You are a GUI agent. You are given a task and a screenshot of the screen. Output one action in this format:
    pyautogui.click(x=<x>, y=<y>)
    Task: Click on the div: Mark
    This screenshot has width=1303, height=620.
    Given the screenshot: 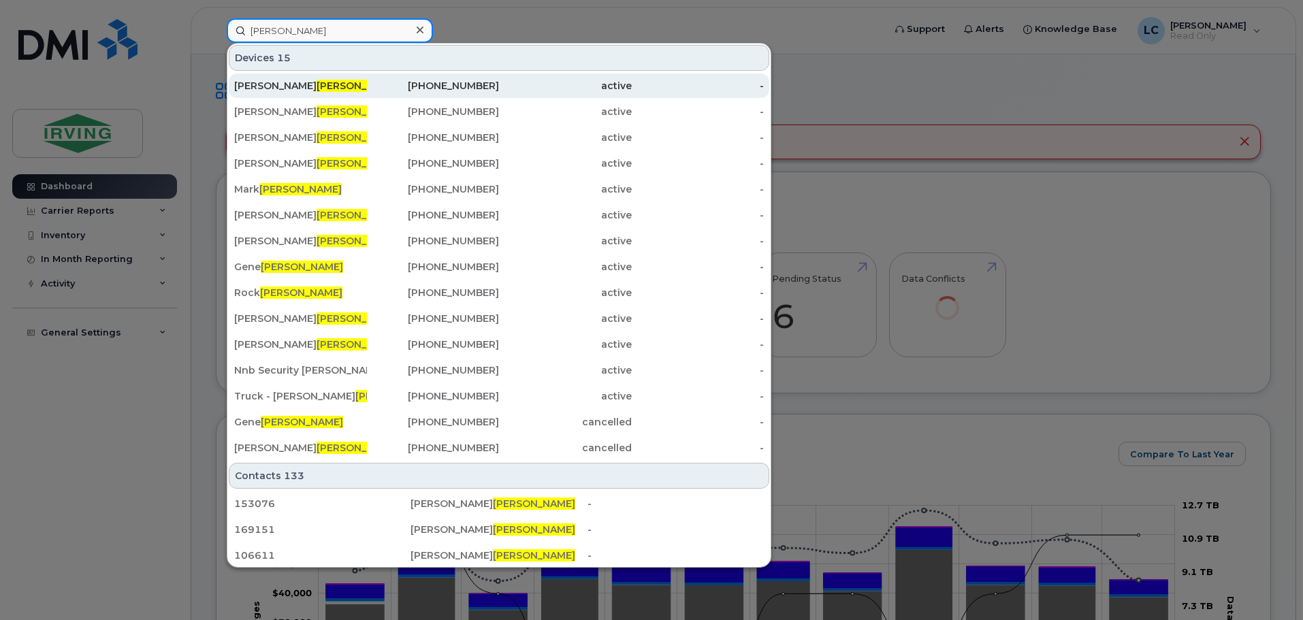 What is the action you would take?
    pyautogui.click(x=300, y=189)
    